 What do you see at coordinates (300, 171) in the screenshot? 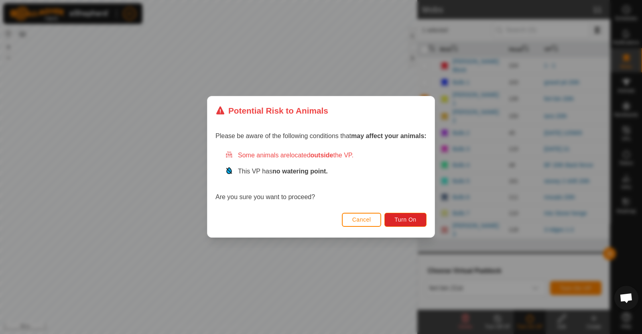
I see `strong: no watering point.` at bounding box center [300, 171].